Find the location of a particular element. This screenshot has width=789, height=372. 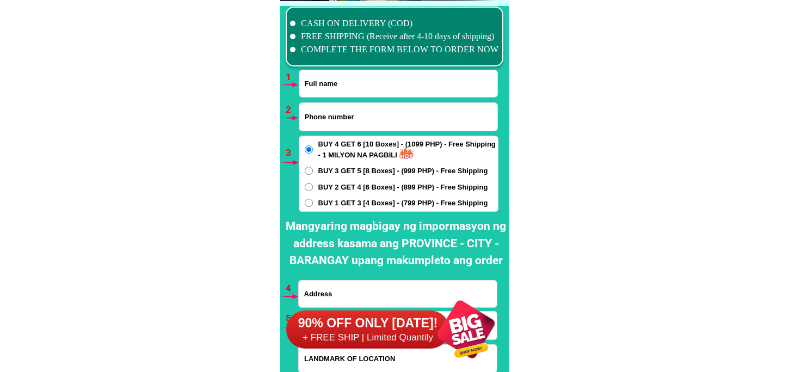

h6: 5 is located at coordinates (292, 319).